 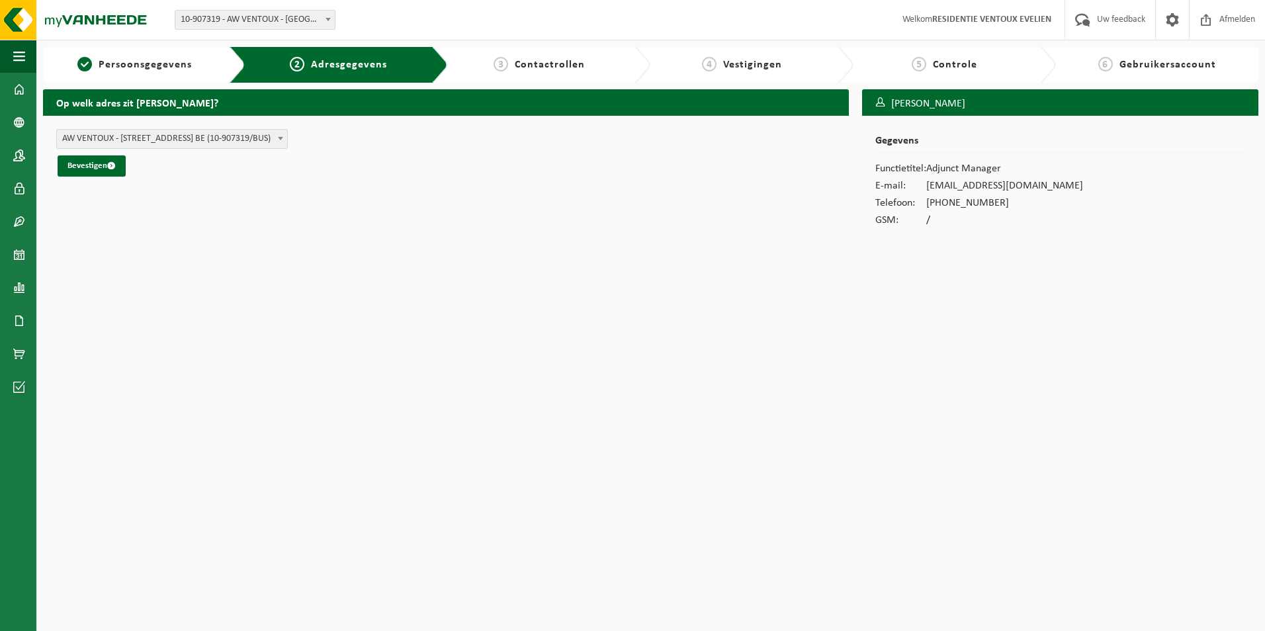 What do you see at coordinates (1168, 65) in the screenshot?
I see `span: Gebruikersaccount` at bounding box center [1168, 65].